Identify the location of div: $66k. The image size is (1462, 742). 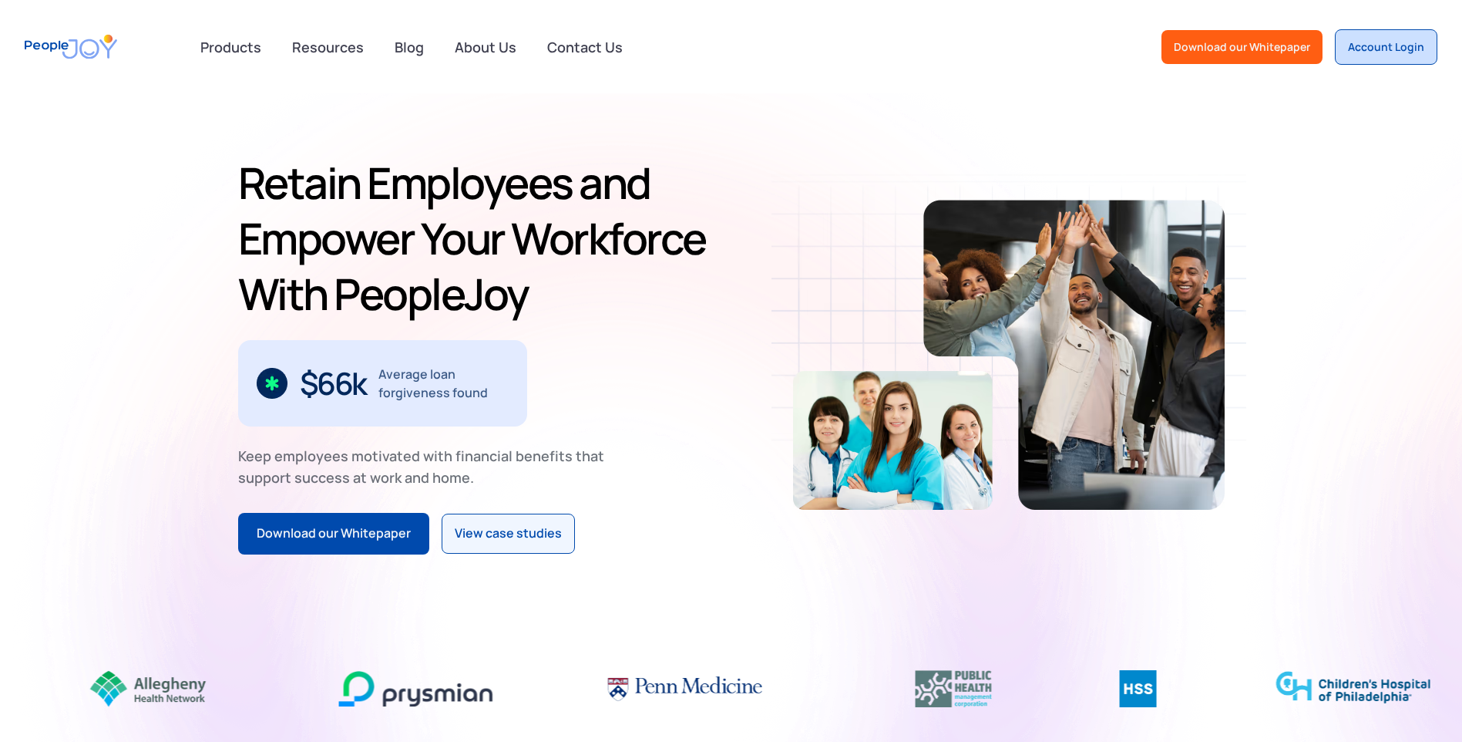
(333, 383).